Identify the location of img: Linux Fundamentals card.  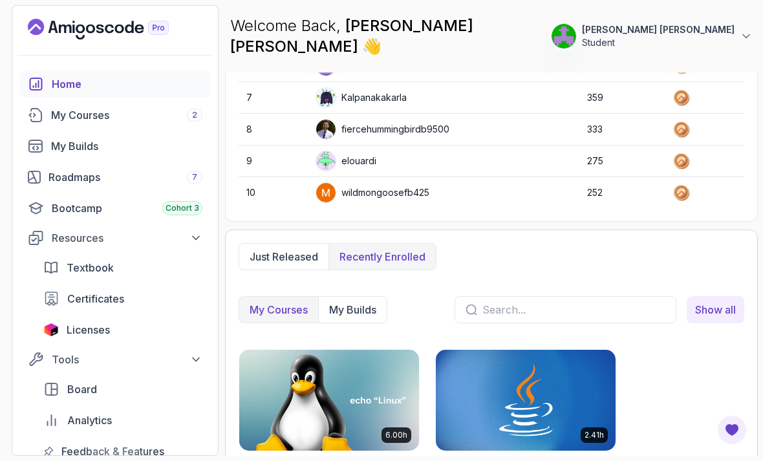
(329, 400).